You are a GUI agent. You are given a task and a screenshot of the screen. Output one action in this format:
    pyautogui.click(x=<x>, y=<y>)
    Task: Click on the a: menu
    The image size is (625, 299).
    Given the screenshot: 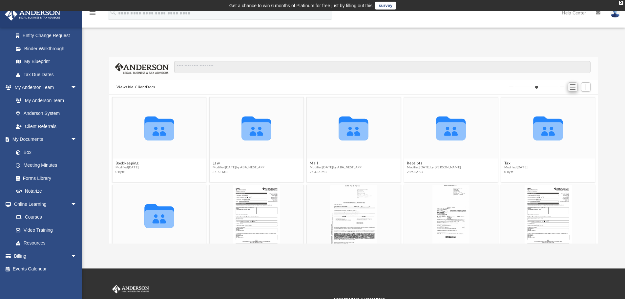 What is the action you would take?
    pyautogui.click(x=93, y=15)
    